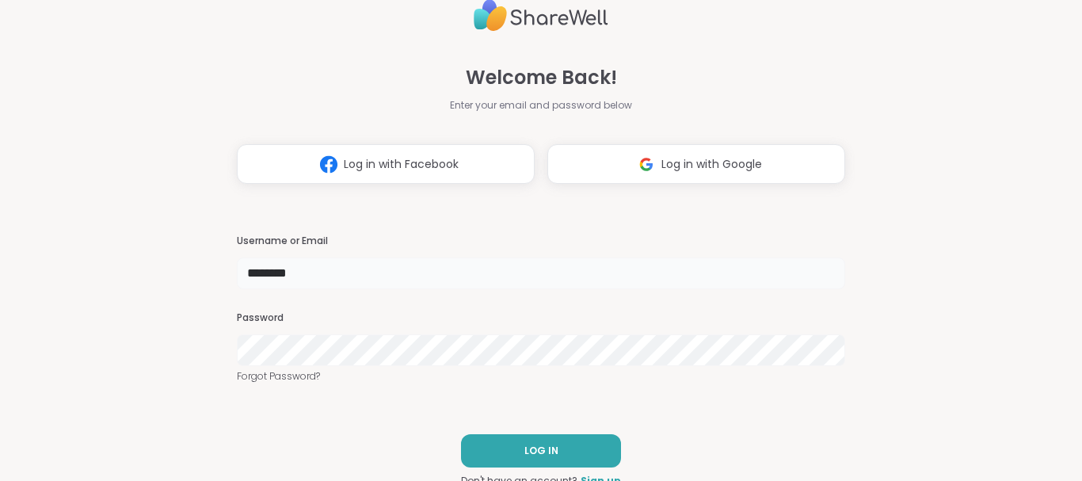  Describe the element at coordinates (541, 318) in the screenshot. I see `h3: Password` at that location.